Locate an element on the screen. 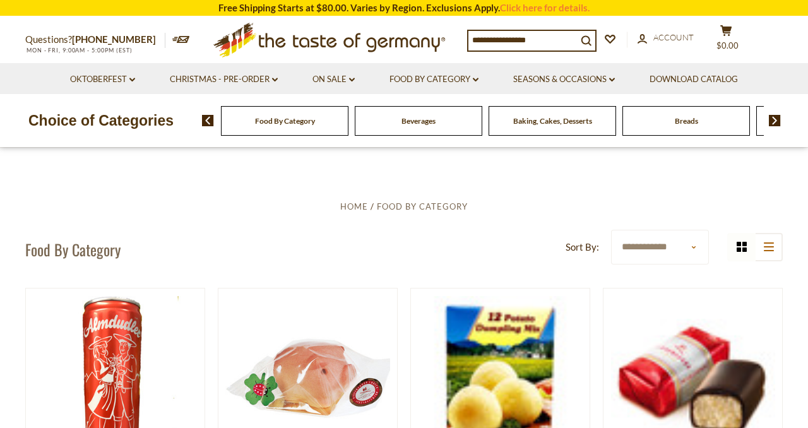 This screenshot has height=428, width=808. span: Beverages is located at coordinates (419, 121).